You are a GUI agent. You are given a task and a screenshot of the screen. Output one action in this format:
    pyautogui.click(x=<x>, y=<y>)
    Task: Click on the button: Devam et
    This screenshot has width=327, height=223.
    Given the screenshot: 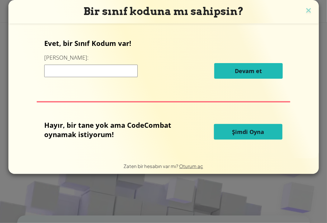 What is the action you would take?
    pyautogui.click(x=249, y=71)
    